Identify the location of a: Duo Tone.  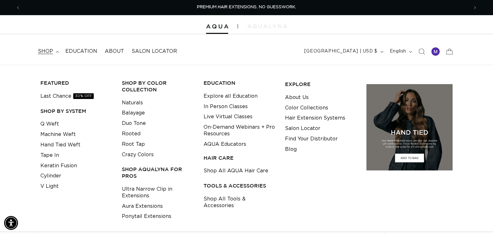
(134, 123).